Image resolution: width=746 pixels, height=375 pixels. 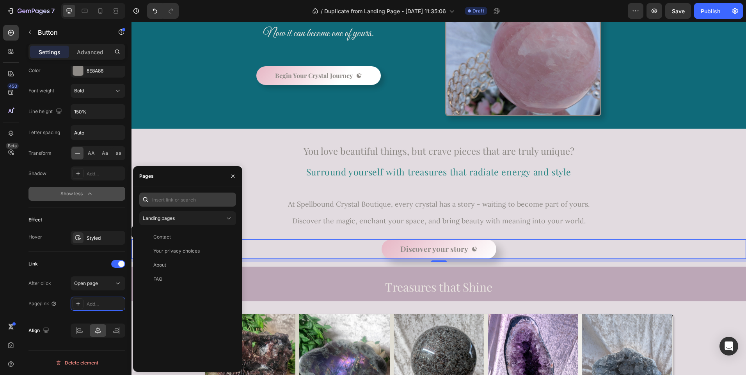 What do you see at coordinates (187, 12) in the screenshot?
I see `span: Now it can become one of yours.` at bounding box center [187, 12].